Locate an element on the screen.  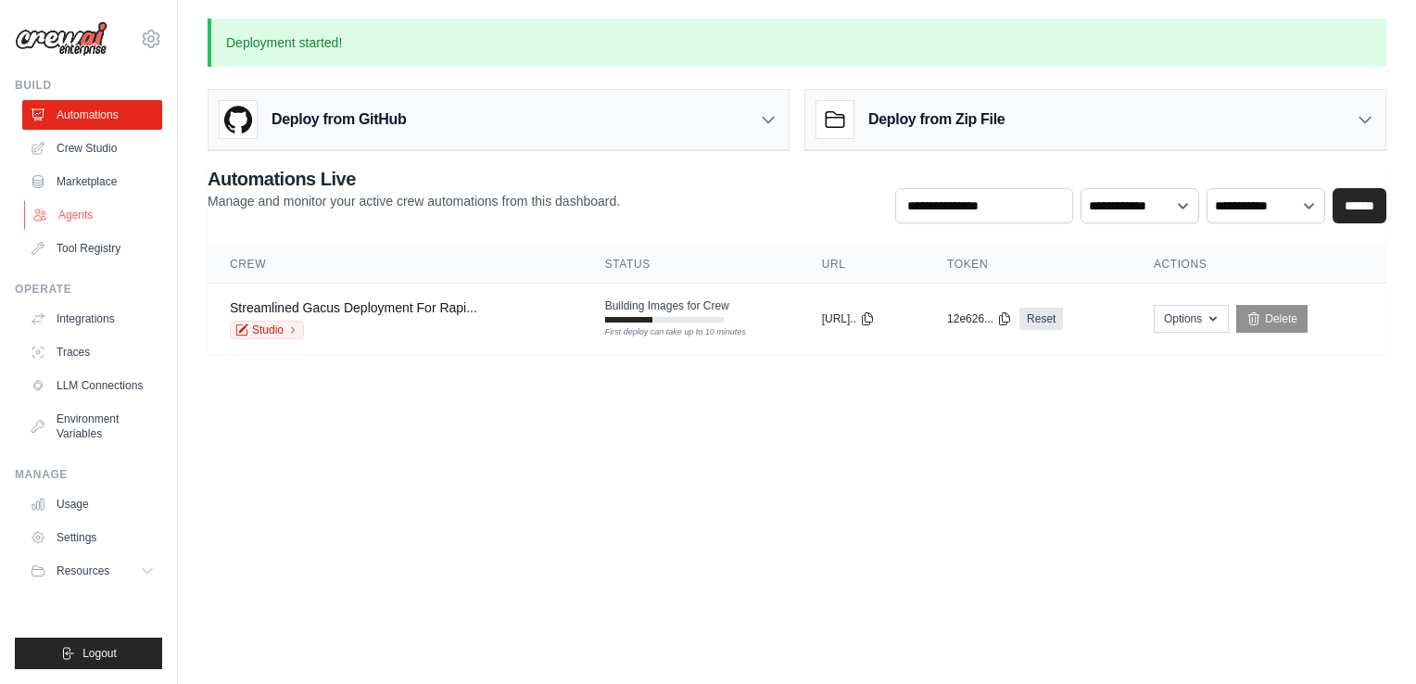
a: Crew Studio is located at coordinates (92, 148).